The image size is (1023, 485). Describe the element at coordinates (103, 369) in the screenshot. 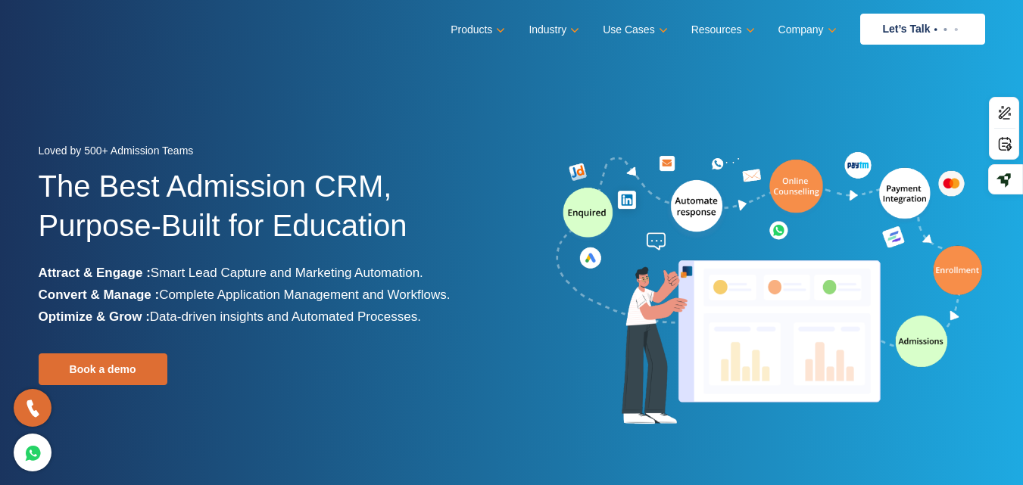

I see `a: Book a demo` at that location.